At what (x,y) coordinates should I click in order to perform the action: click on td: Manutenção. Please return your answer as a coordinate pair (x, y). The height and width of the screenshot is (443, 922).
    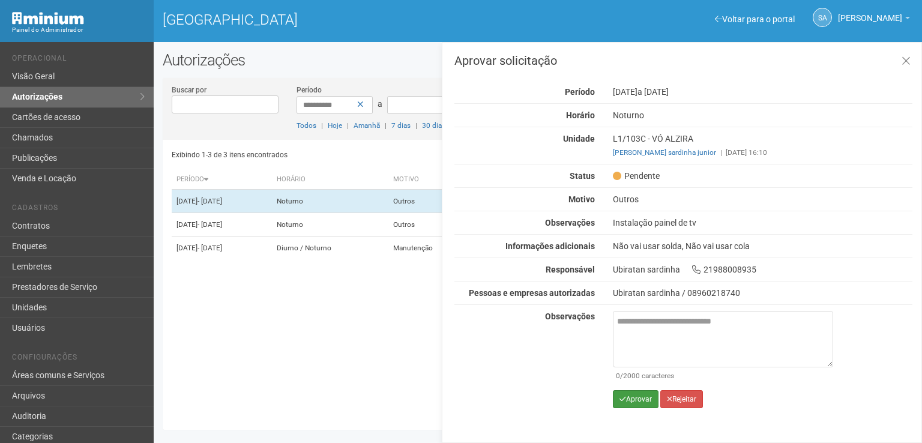
    Looking at the image, I should click on (433, 248).